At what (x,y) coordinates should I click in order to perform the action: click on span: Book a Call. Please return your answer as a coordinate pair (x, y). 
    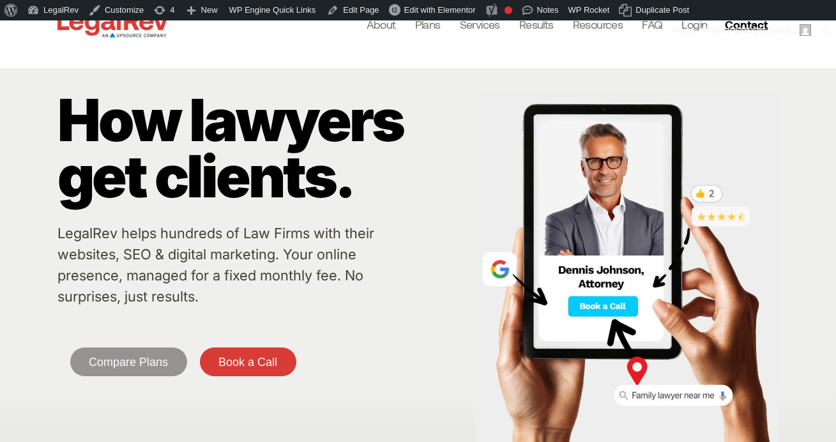
    Looking at the image, I should click on (248, 362).